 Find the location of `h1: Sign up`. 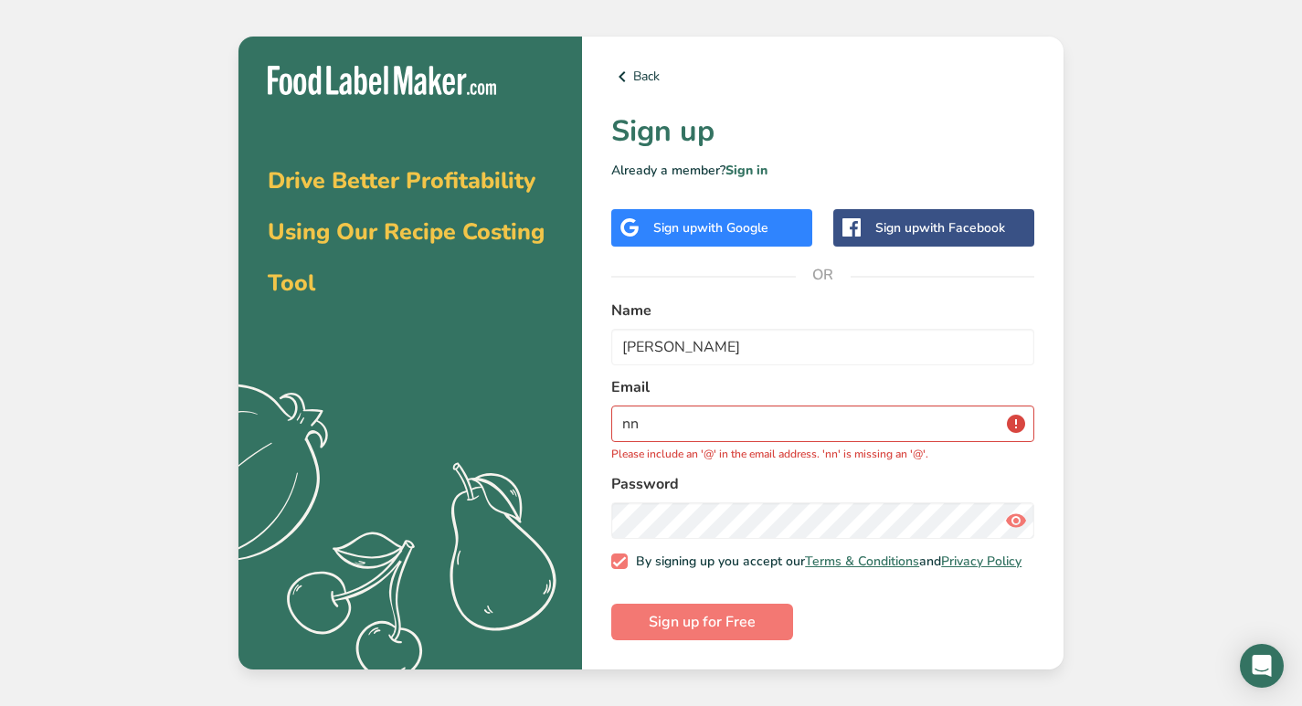

h1: Sign up is located at coordinates (822, 132).